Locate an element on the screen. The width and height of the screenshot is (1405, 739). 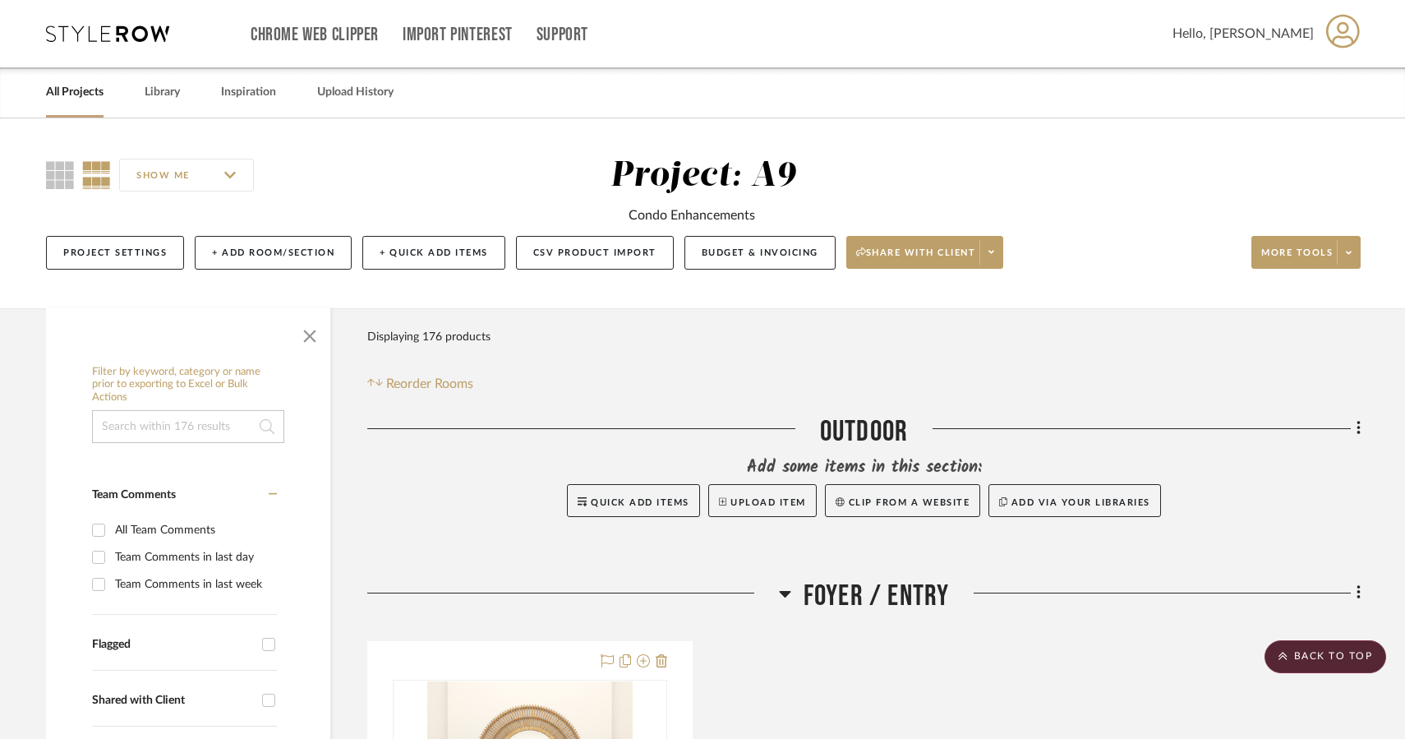
button: More tools is located at coordinates (1305, 252).